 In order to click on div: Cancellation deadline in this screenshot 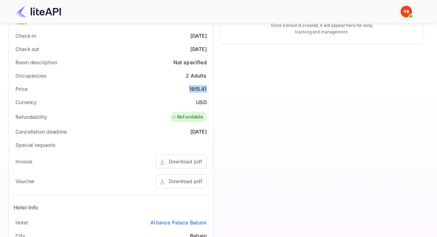, I will do `click(41, 131)`.